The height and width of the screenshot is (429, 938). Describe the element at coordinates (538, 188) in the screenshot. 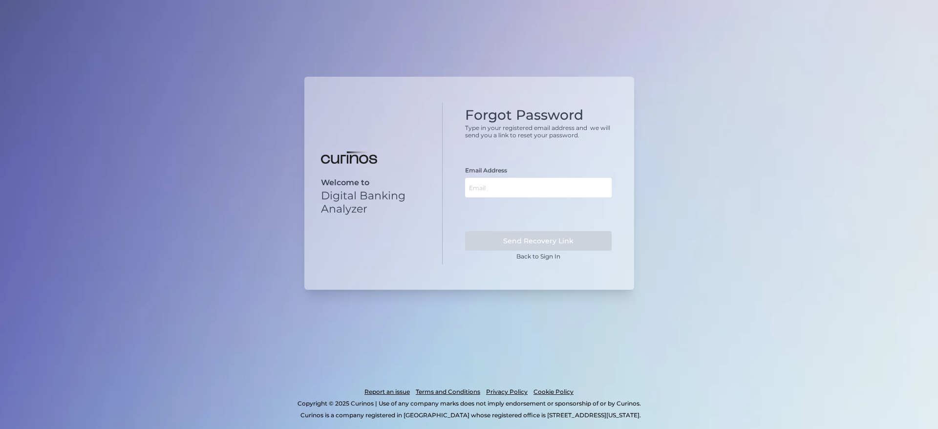

I see `input: Email` at that location.